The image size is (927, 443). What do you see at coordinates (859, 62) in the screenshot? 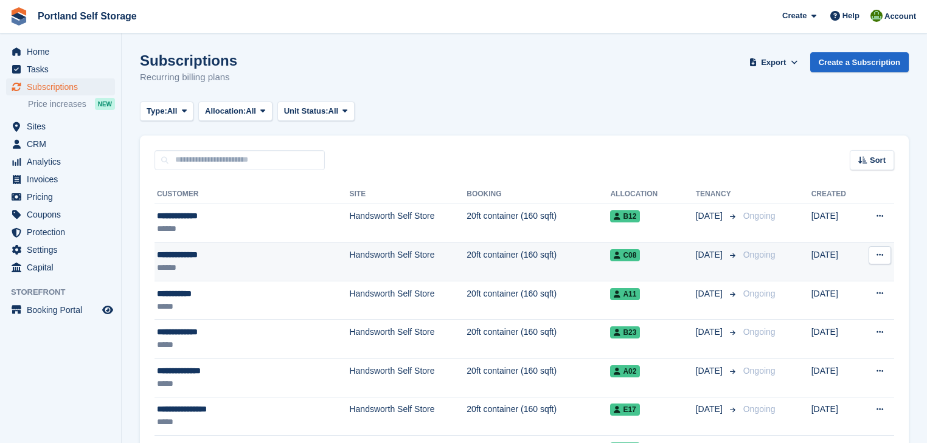
I see `a: Create a Subscription` at bounding box center [859, 62].